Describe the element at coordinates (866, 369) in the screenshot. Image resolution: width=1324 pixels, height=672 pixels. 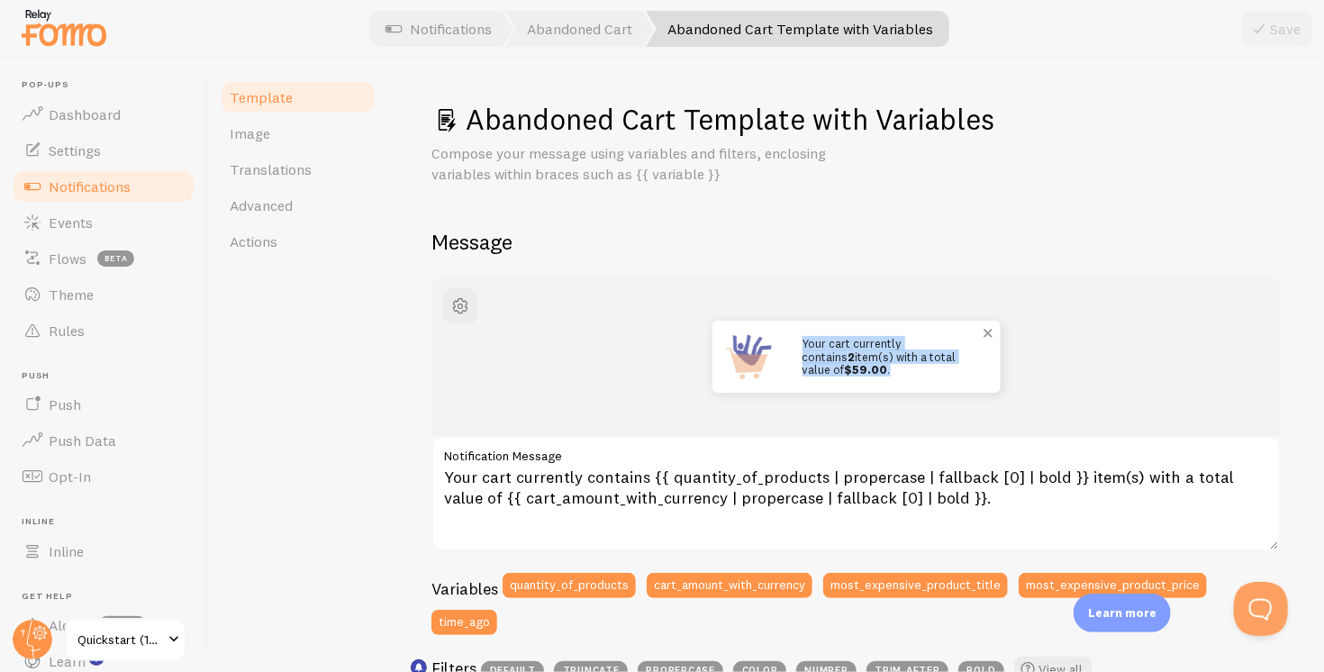
I see `strong: $59.00` at that location.